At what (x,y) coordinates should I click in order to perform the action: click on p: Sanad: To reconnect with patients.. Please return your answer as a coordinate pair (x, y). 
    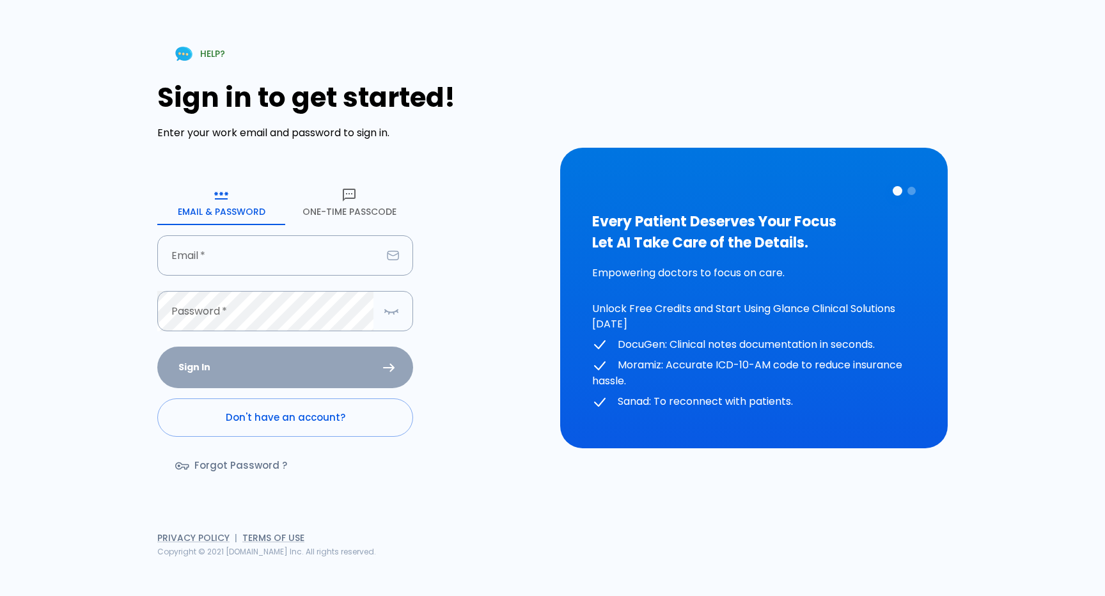
    Looking at the image, I should click on (754, 402).